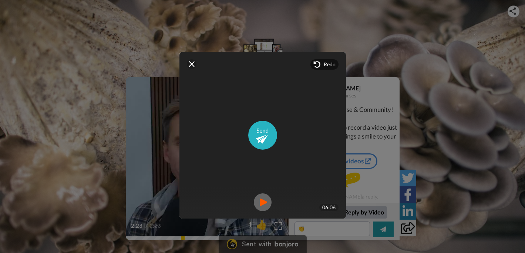 The image size is (525, 253). Describe the element at coordinates (263, 135) in the screenshot. I see `img: ic_send_video.svg` at that location.